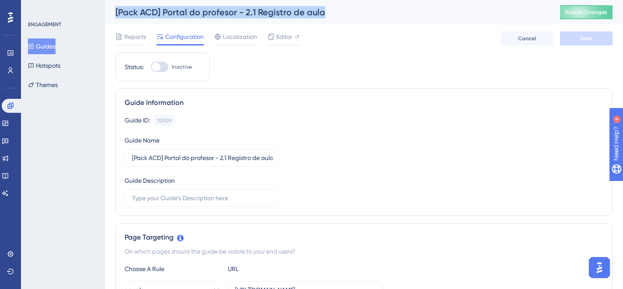 The height and width of the screenshot is (289, 623). I want to click on div: Status:, so click(134, 67).